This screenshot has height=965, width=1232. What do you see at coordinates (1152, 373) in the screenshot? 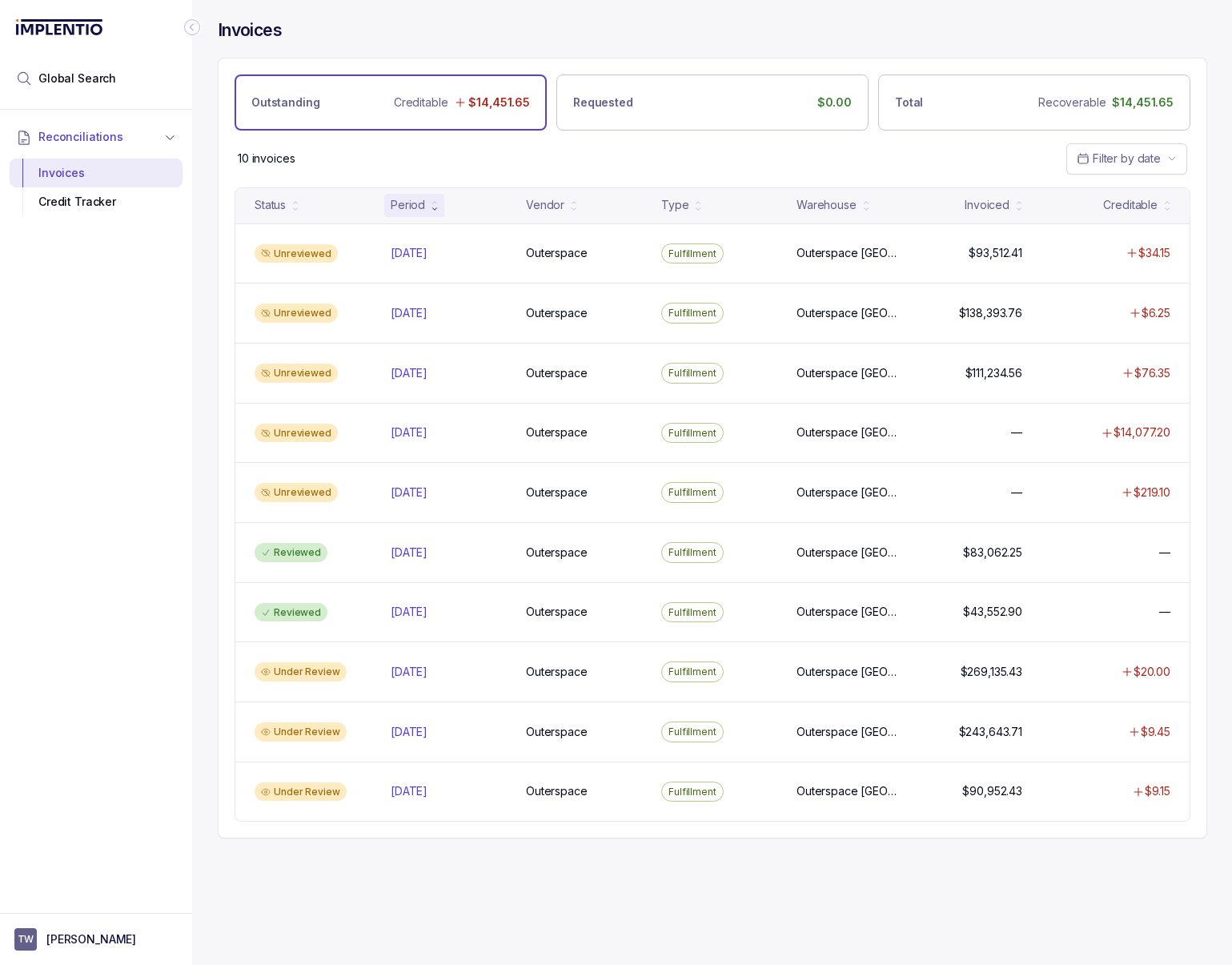
I see `p: $76.35` at bounding box center [1152, 373].